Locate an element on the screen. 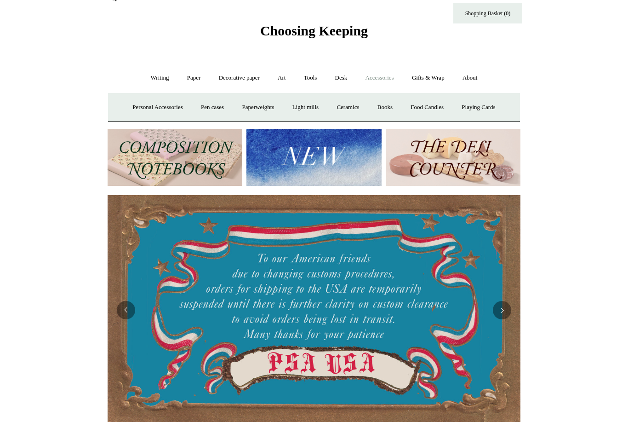 The height and width of the screenshot is (422, 628). span: Choosing Keeping is located at coordinates (314, 30).